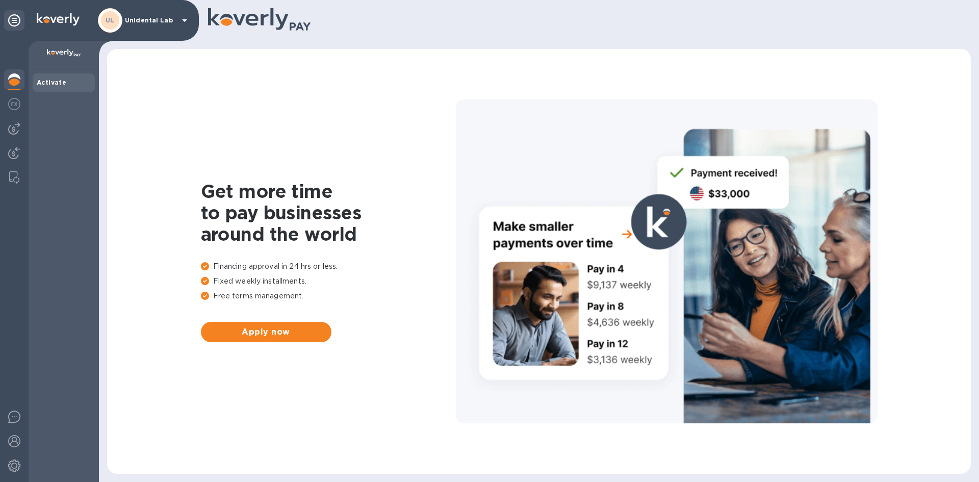  Describe the element at coordinates (328, 213) in the screenshot. I see `h1: Get more time to pay businesses around the world` at that location.